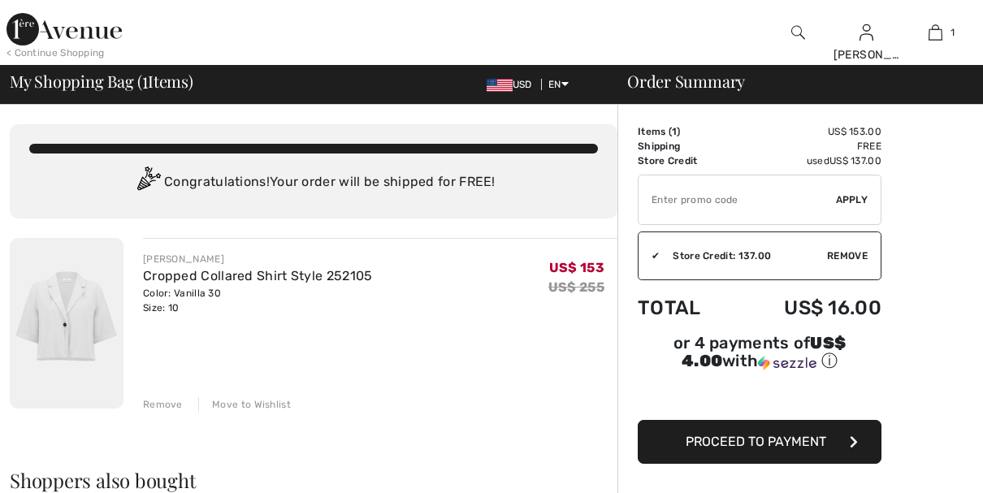 This screenshot has width=983, height=493. I want to click on span: USD, so click(512, 84).